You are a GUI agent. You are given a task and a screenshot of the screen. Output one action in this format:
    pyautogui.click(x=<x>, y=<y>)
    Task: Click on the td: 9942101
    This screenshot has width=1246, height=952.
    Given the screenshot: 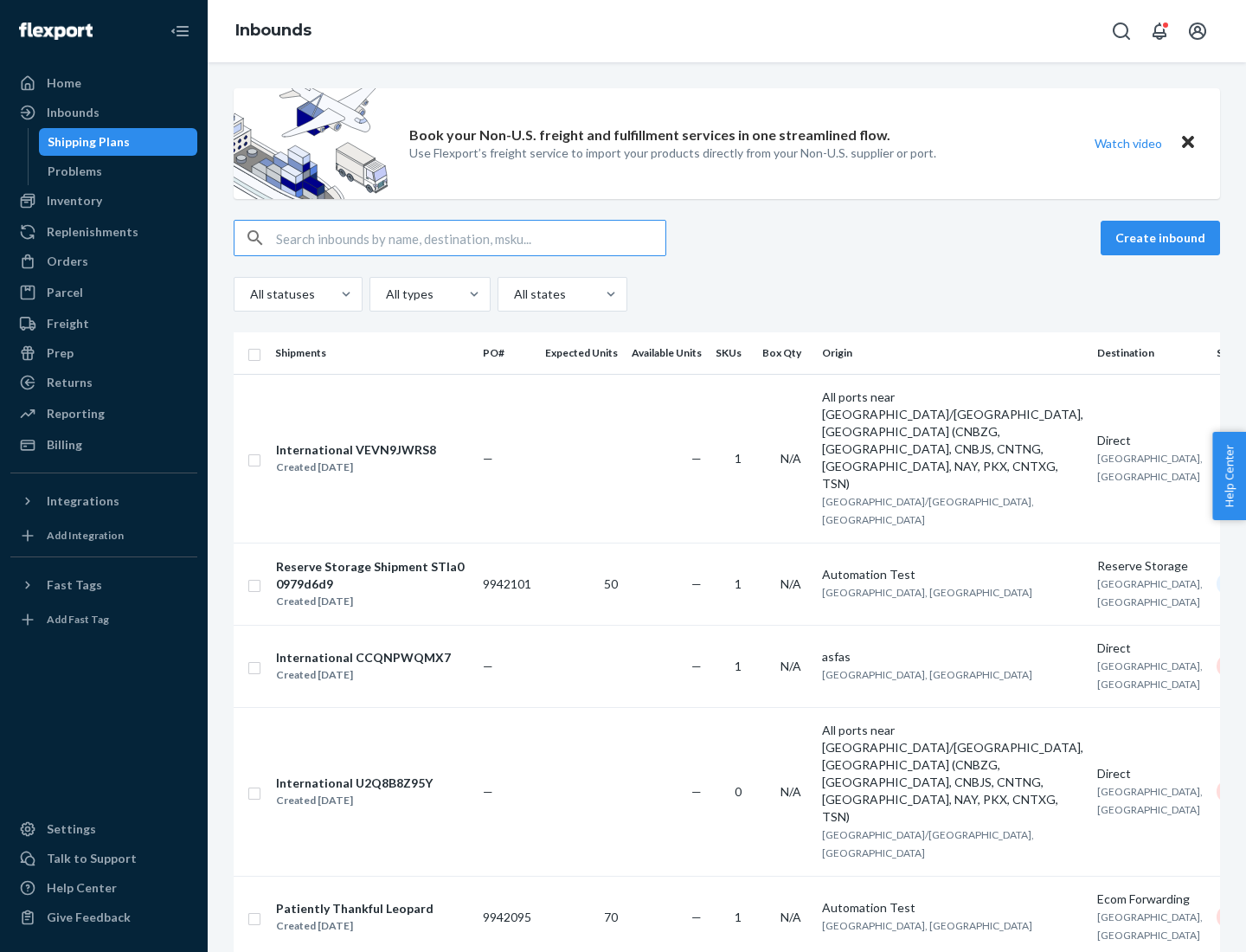 What is the action you would take?
    pyautogui.click(x=507, y=584)
    